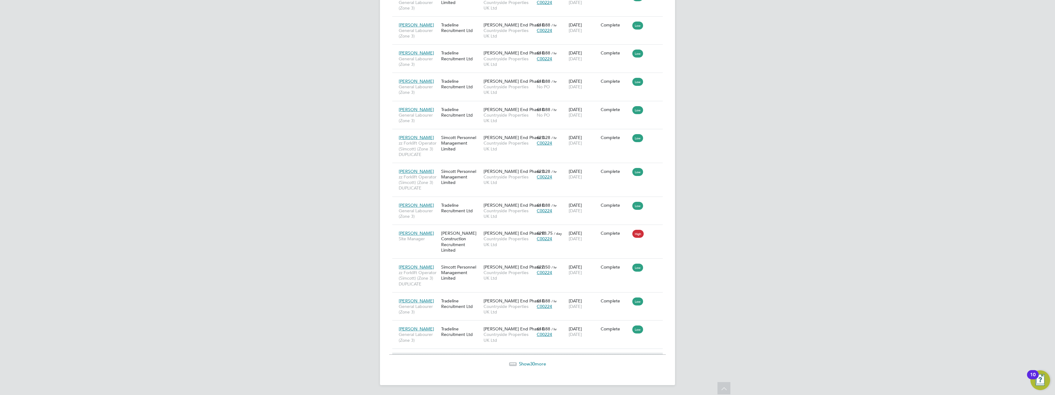 The height and width of the screenshot is (395, 1055). What do you see at coordinates (418, 239) in the screenshot?
I see `span: Site Manager` at bounding box center [418, 239].